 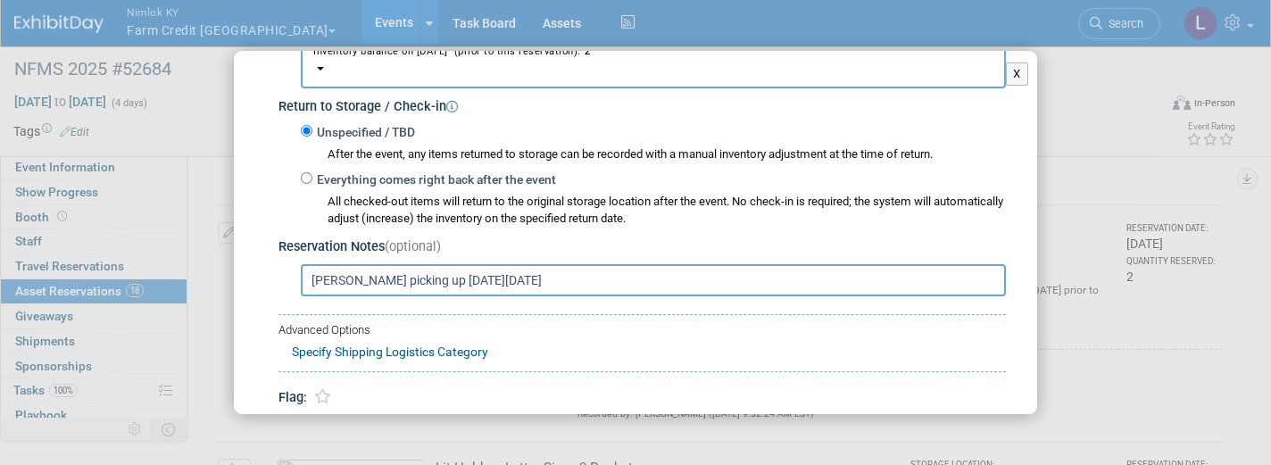 I want to click on span: (optional), so click(x=412, y=246).